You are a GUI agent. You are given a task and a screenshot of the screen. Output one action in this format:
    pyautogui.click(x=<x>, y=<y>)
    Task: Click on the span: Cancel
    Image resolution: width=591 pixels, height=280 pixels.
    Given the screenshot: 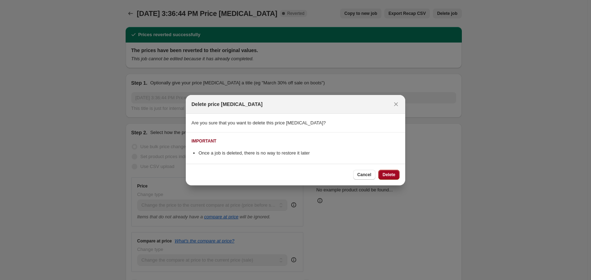 What is the action you would take?
    pyautogui.click(x=364, y=174)
    